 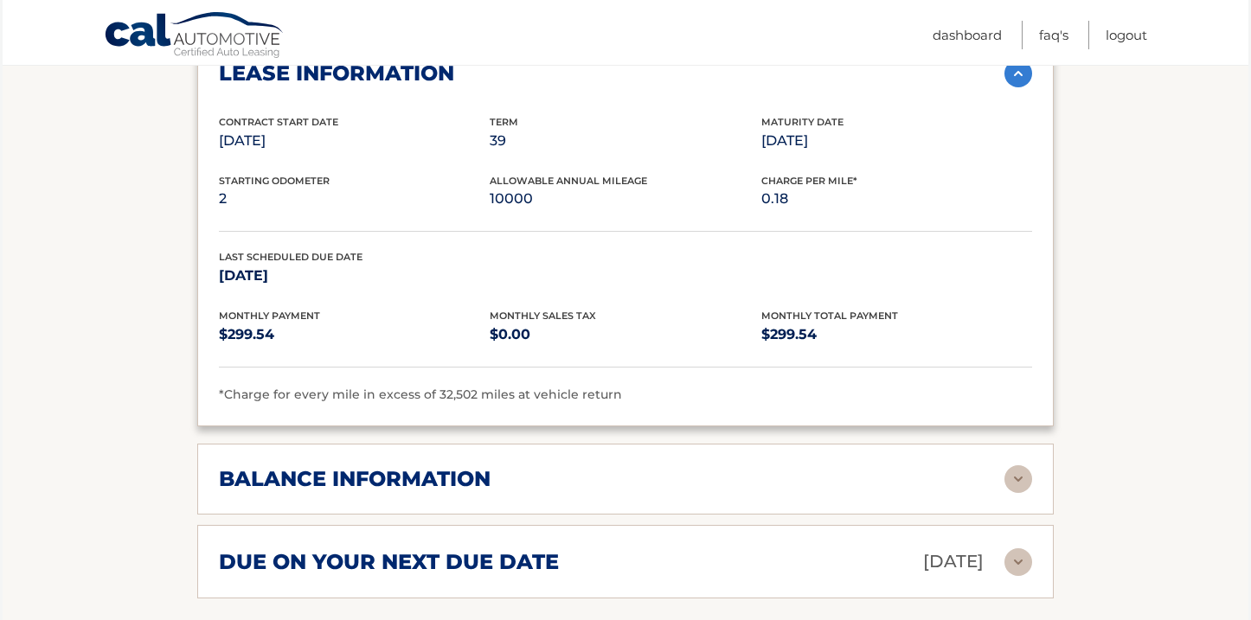 What do you see at coordinates (896, 199) in the screenshot?
I see `p: 0.18` at bounding box center [896, 199].